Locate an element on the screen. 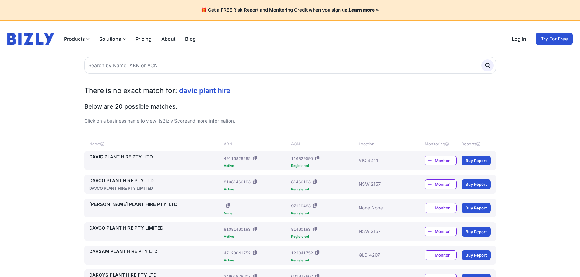  a: About is located at coordinates (168, 39).